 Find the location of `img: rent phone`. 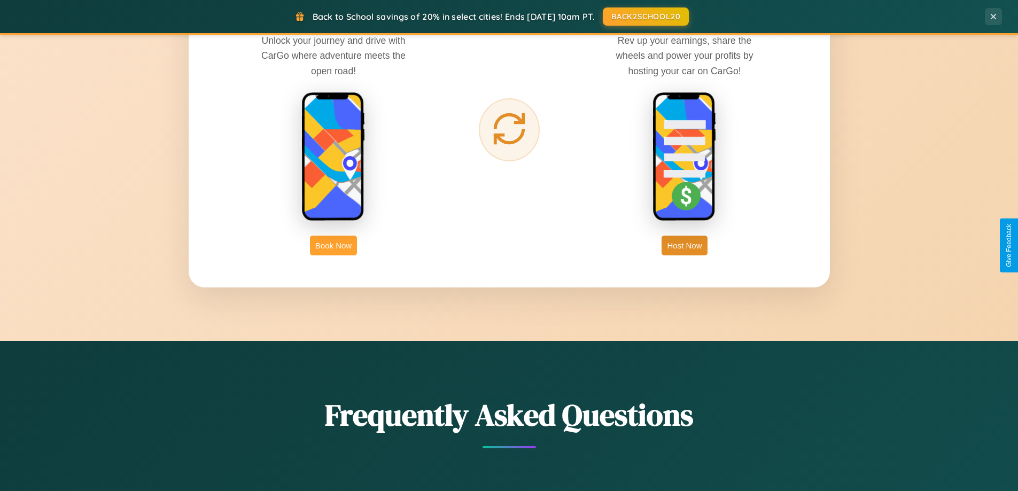

img: rent phone is located at coordinates (333, 157).